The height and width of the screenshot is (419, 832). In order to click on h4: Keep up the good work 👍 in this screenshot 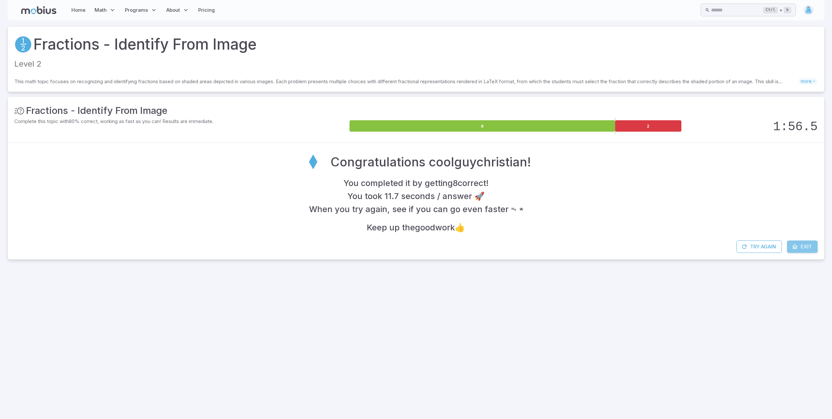, I will do `click(416, 227)`.